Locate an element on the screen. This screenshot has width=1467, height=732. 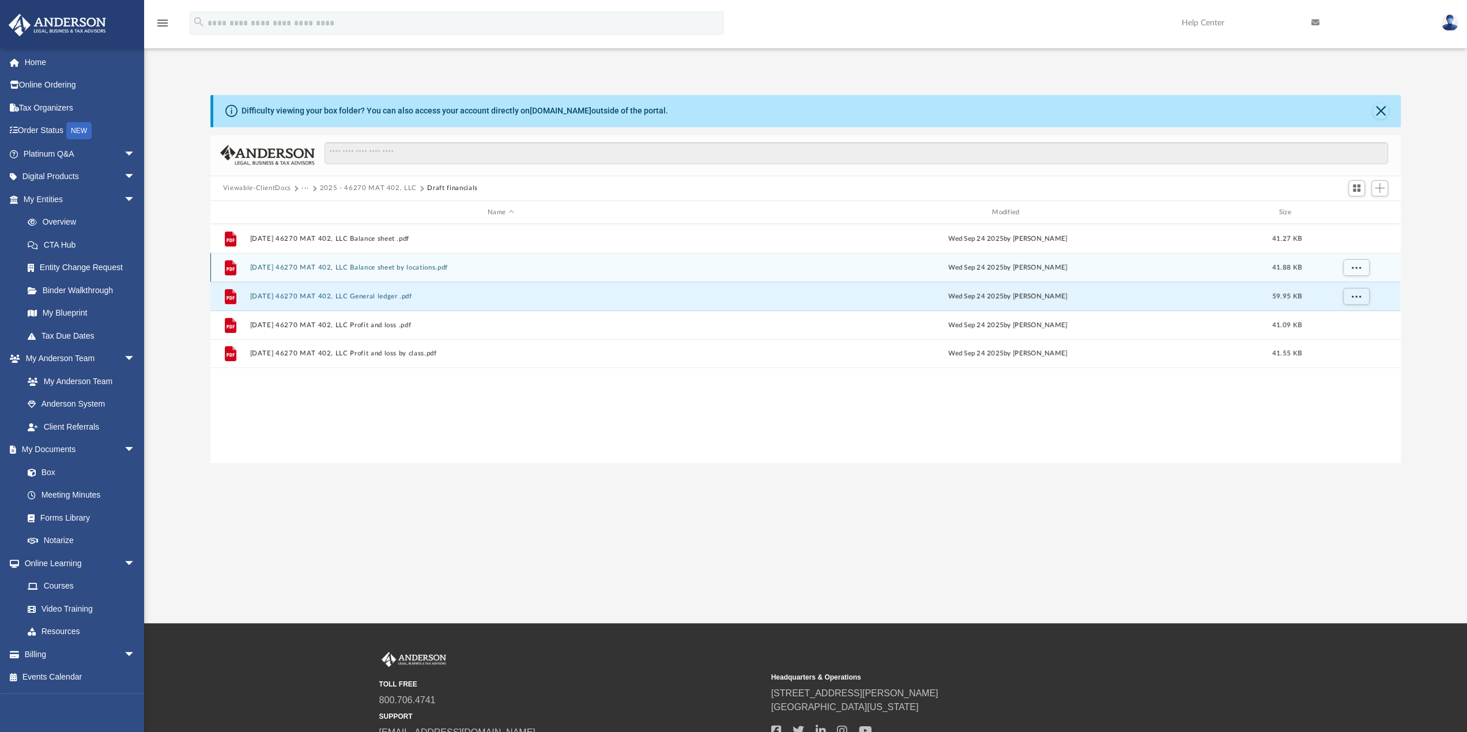
button: Draft financials is located at coordinates (452, 188).